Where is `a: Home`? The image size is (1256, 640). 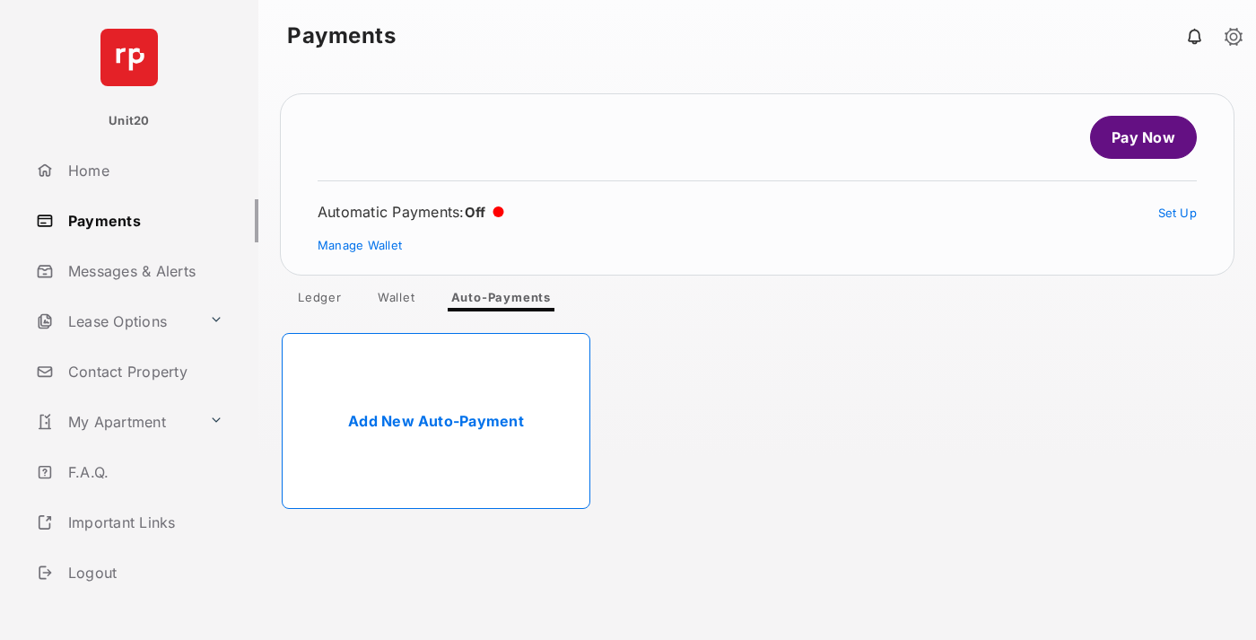
a: Home is located at coordinates (144, 170).